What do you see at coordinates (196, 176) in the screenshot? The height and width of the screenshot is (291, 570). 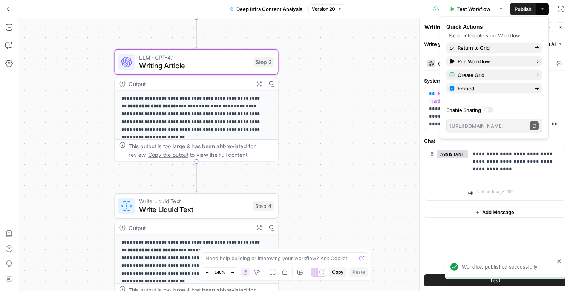 I see `g: Edge from step_3 to step_4` at bounding box center [196, 176].